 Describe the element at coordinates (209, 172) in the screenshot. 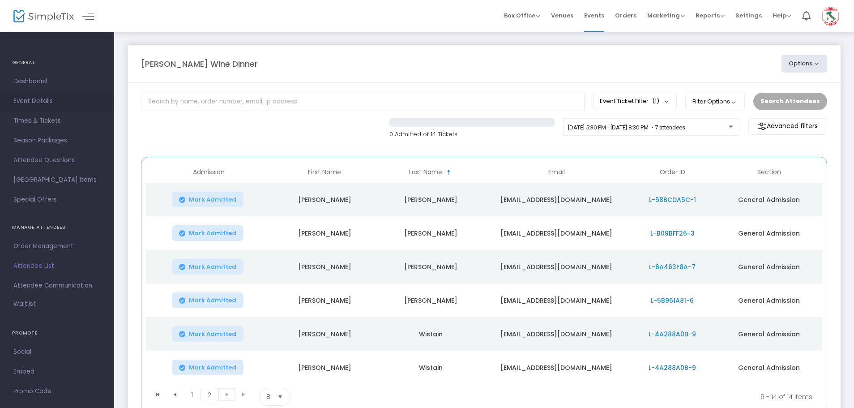

I see `span: Admission` at that location.